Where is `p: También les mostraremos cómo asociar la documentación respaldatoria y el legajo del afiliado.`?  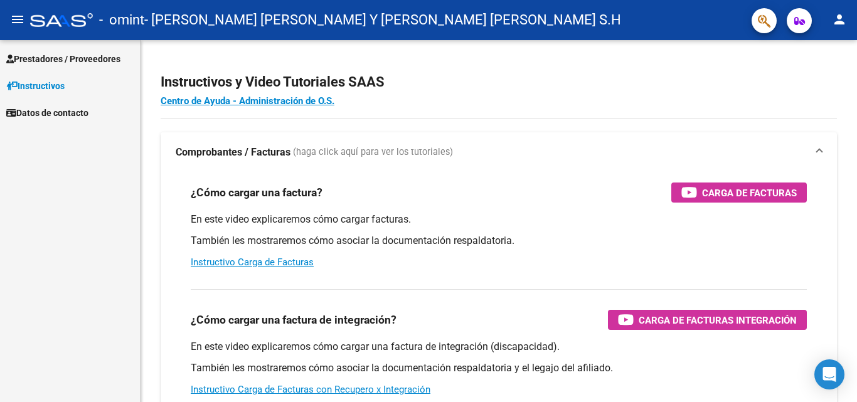 p: También les mostraremos cómo asociar la documentación respaldatoria y el legajo del afiliado. is located at coordinates (499, 368).